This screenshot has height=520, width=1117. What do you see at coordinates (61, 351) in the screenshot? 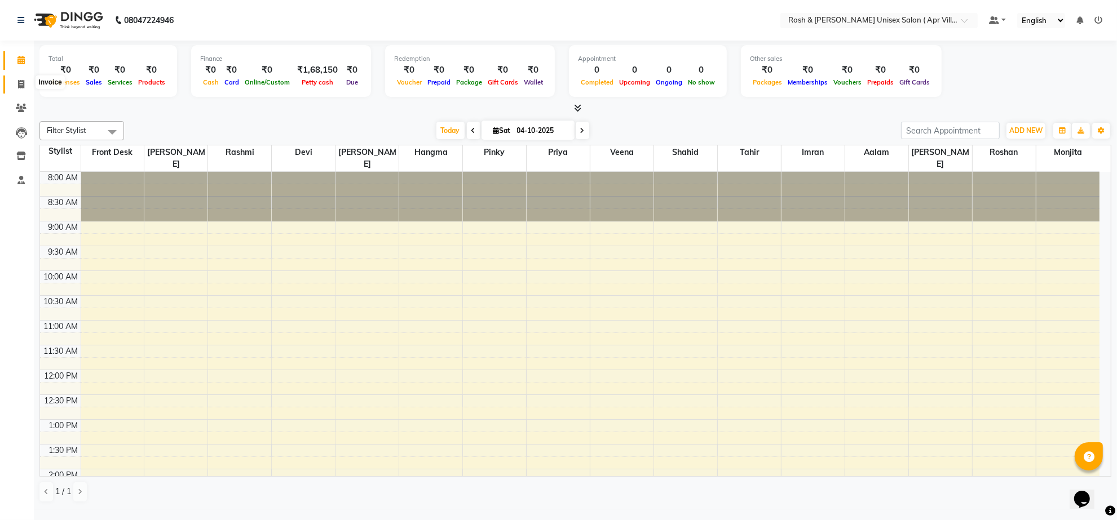
I see `div: 11:30 AM` at bounding box center [61, 351].